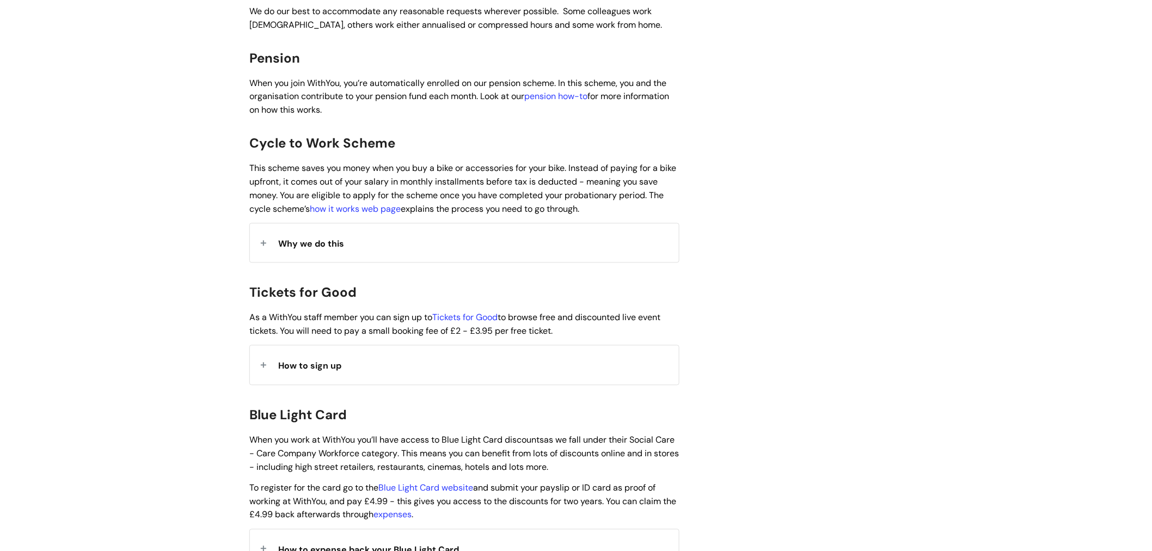  What do you see at coordinates (426, 488) in the screenshot?
I see `a: Blue Light Card website` at bounding box center [426, 488].